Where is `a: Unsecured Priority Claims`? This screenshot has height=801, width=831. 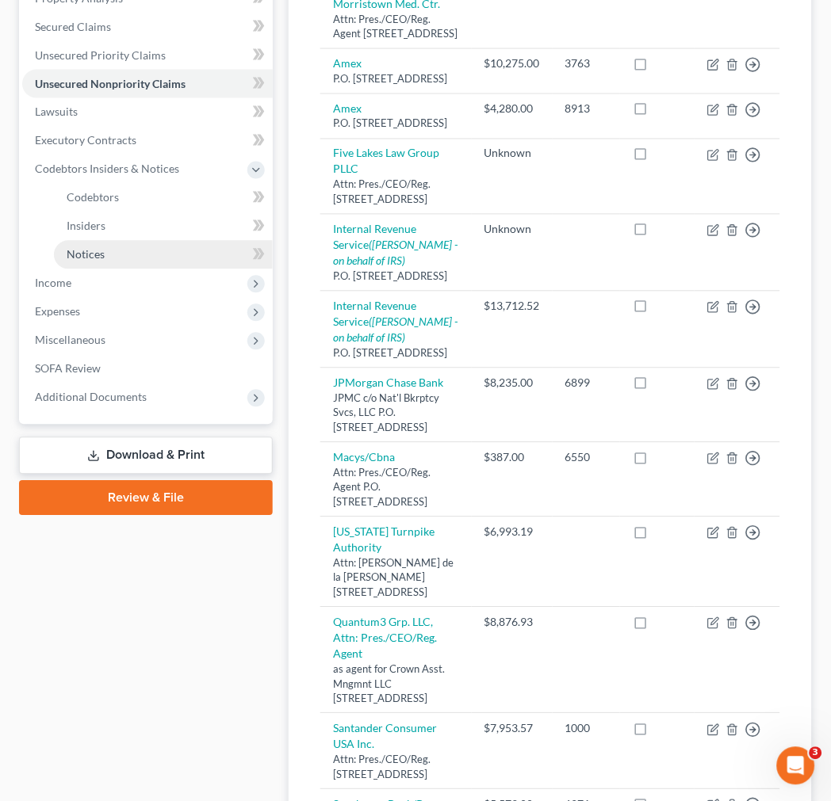 a: Unsecured Priority Claims is located at coordinates (147, 55).